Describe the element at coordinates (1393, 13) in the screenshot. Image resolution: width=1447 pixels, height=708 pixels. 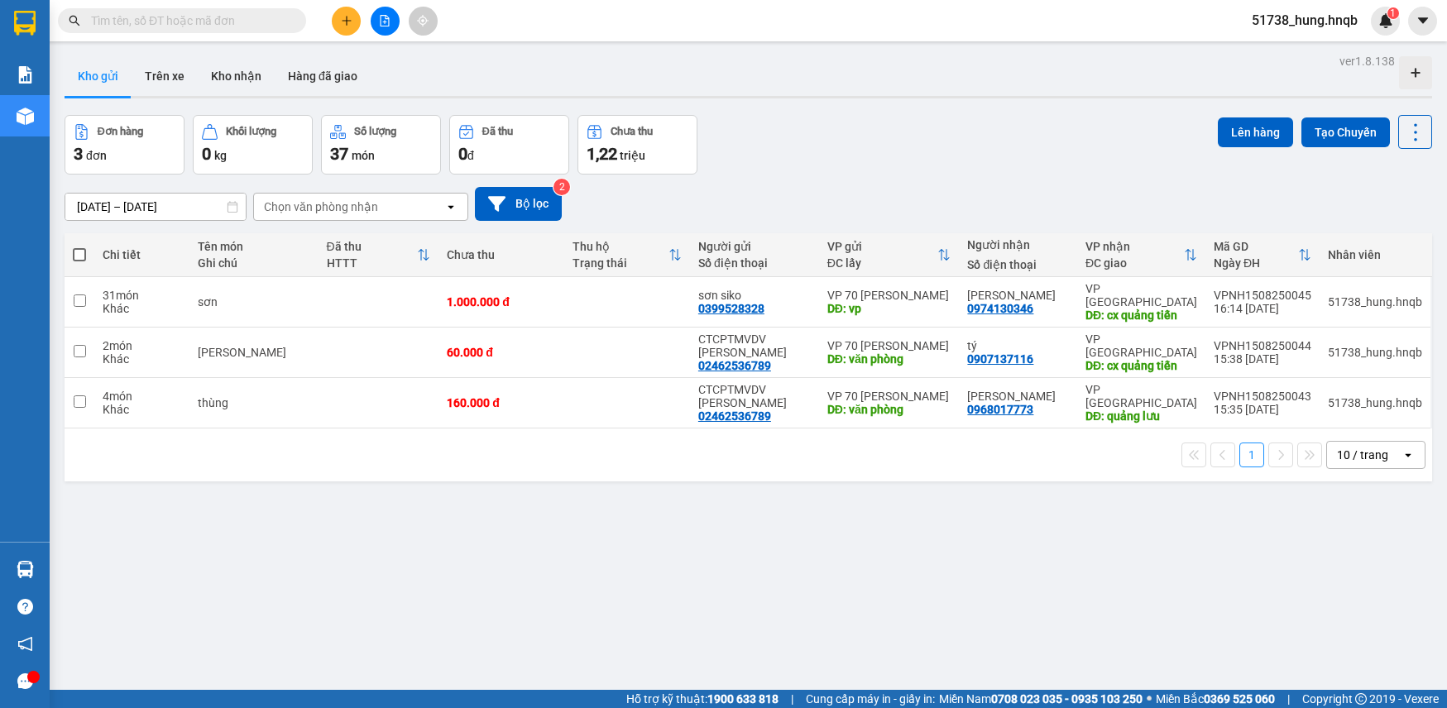
I see `span: 1` at that location.